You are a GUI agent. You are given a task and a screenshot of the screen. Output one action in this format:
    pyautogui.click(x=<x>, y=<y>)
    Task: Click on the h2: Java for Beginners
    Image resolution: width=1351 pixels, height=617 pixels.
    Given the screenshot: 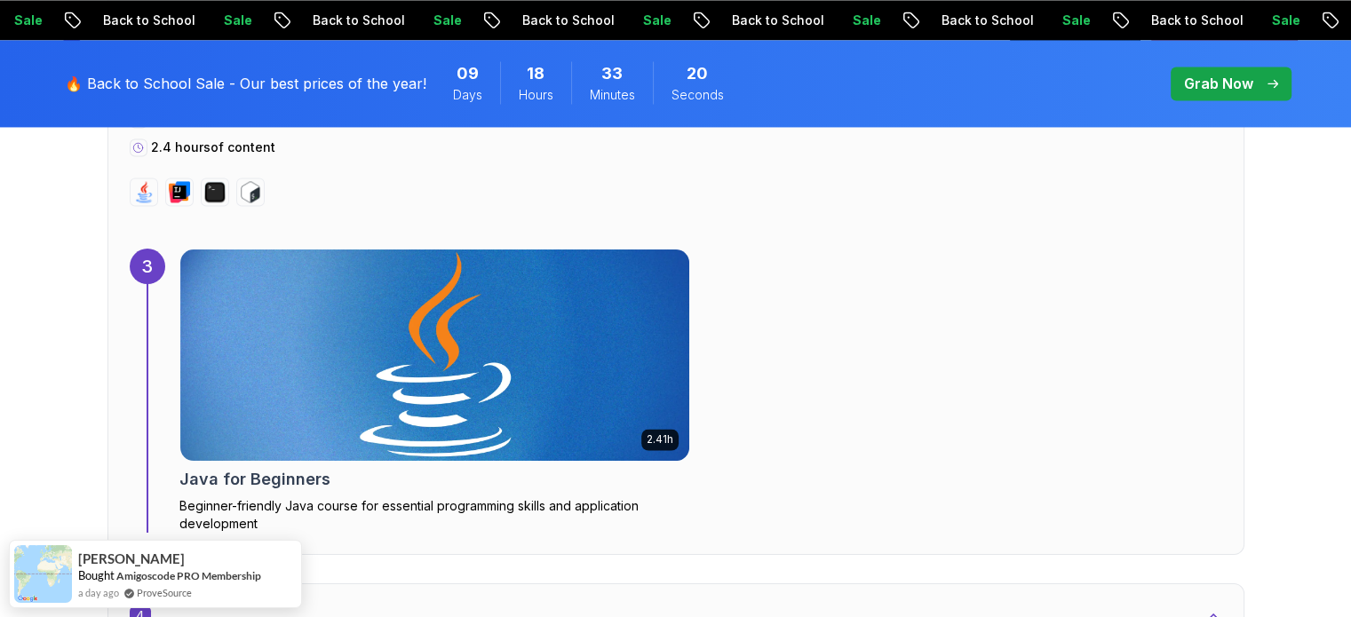 What is the action you would take?
    pyautogui.click(x=255, y=480)
    